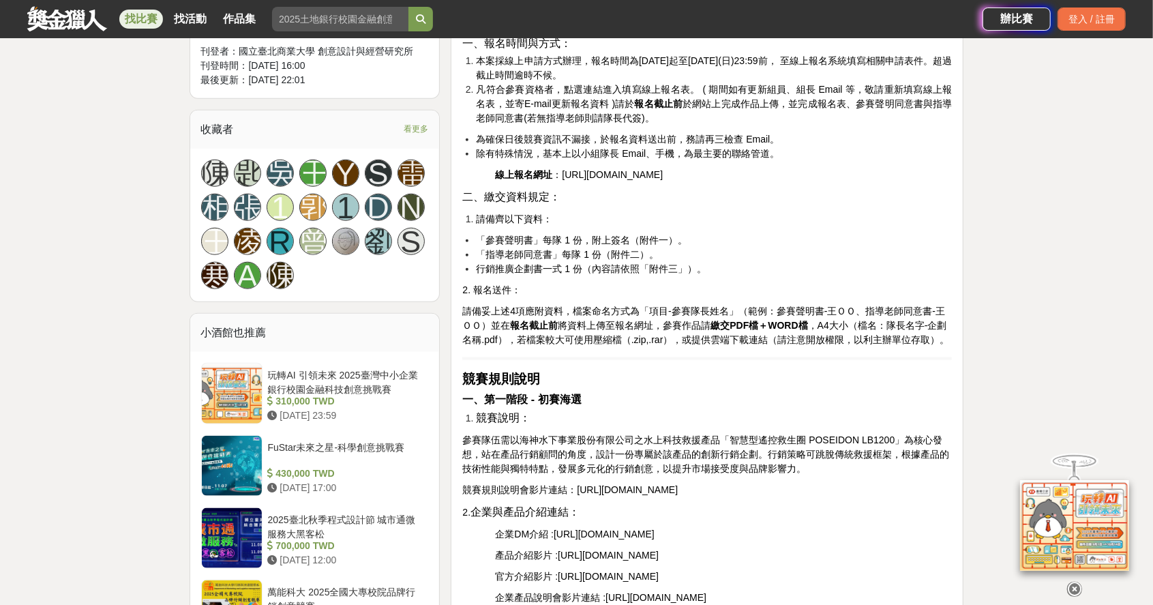  Describe the element at coordinates (1092, 19) in the screenshot. I see `div: 登入 / 註冊` at that location.